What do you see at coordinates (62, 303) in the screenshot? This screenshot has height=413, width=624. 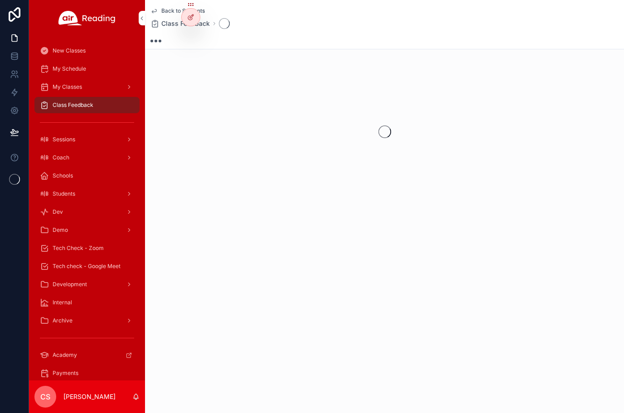 I see `span: Internal` at bounding box center [62, 303].